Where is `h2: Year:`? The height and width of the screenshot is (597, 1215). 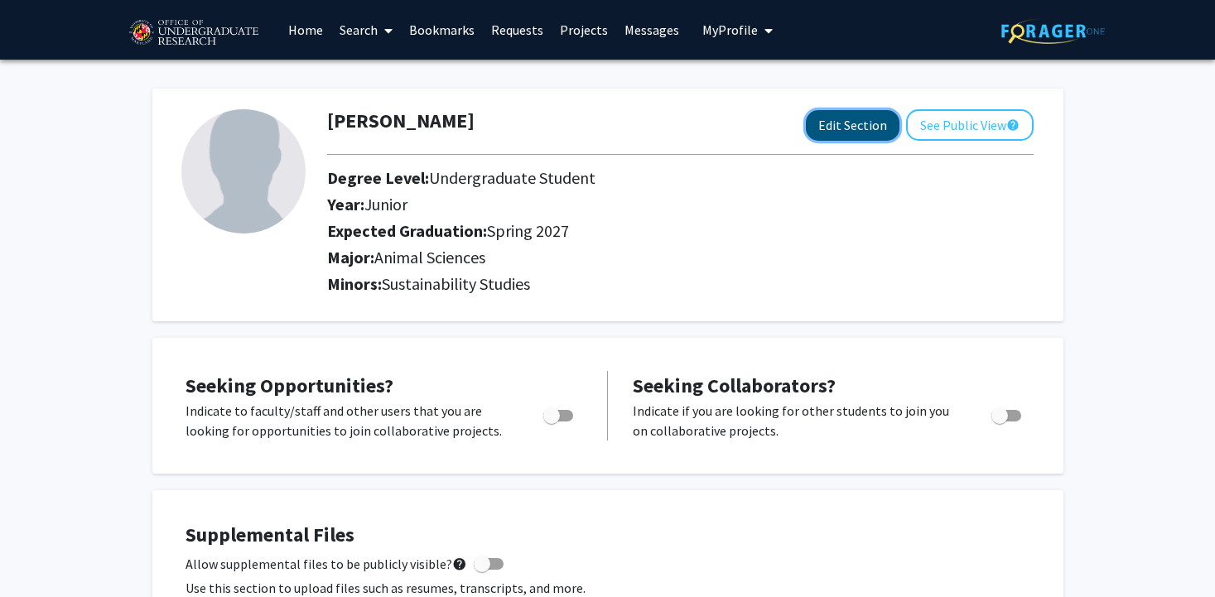
h2: Year: is located at coordinates (647, 204).